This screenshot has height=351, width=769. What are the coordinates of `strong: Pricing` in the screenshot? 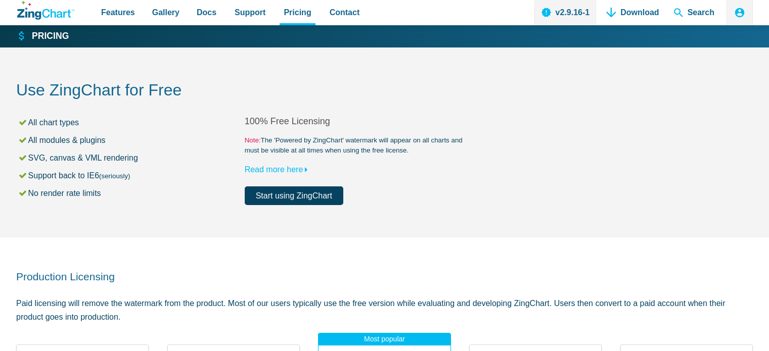 It's located at (50, 36).